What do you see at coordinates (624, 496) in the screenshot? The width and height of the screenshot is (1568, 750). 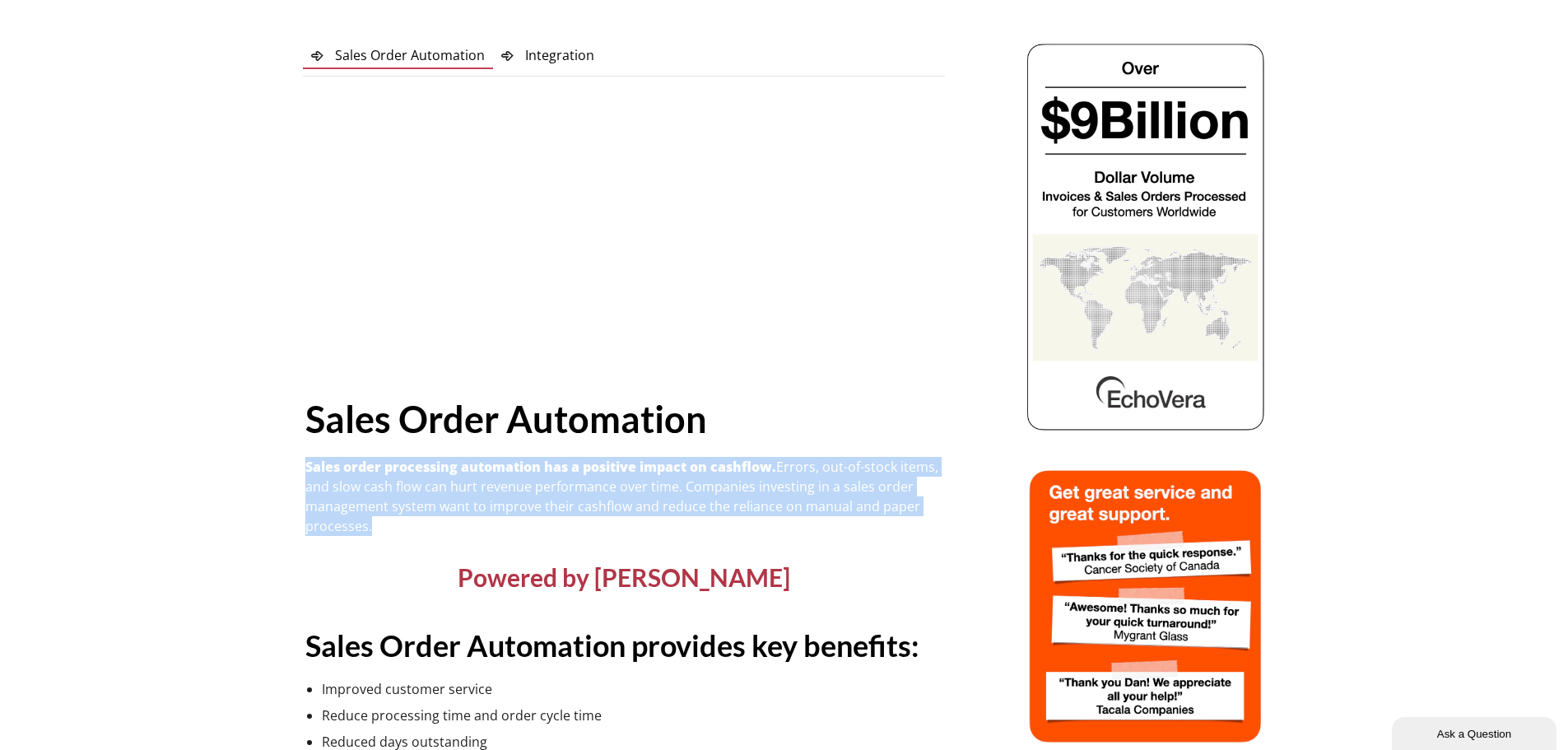 I see `p: Errors, out-of-stock items, and slow cash flow can hurt revenue performance over time. Companies ...` at bounding box center [624, 496].